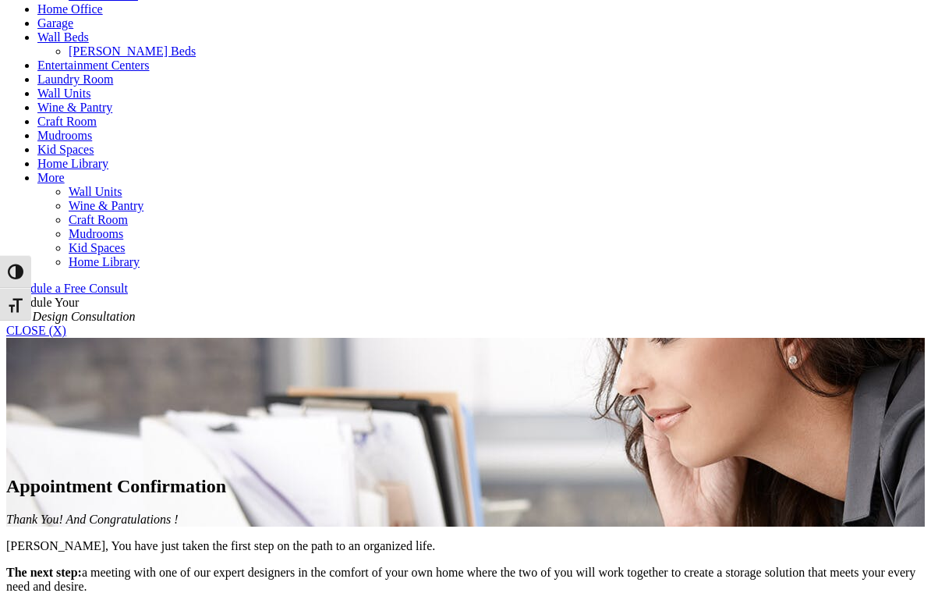  Describe the element at coordinates (75, 79) in the screenshot. I see `a: Laundry Room` at that location.